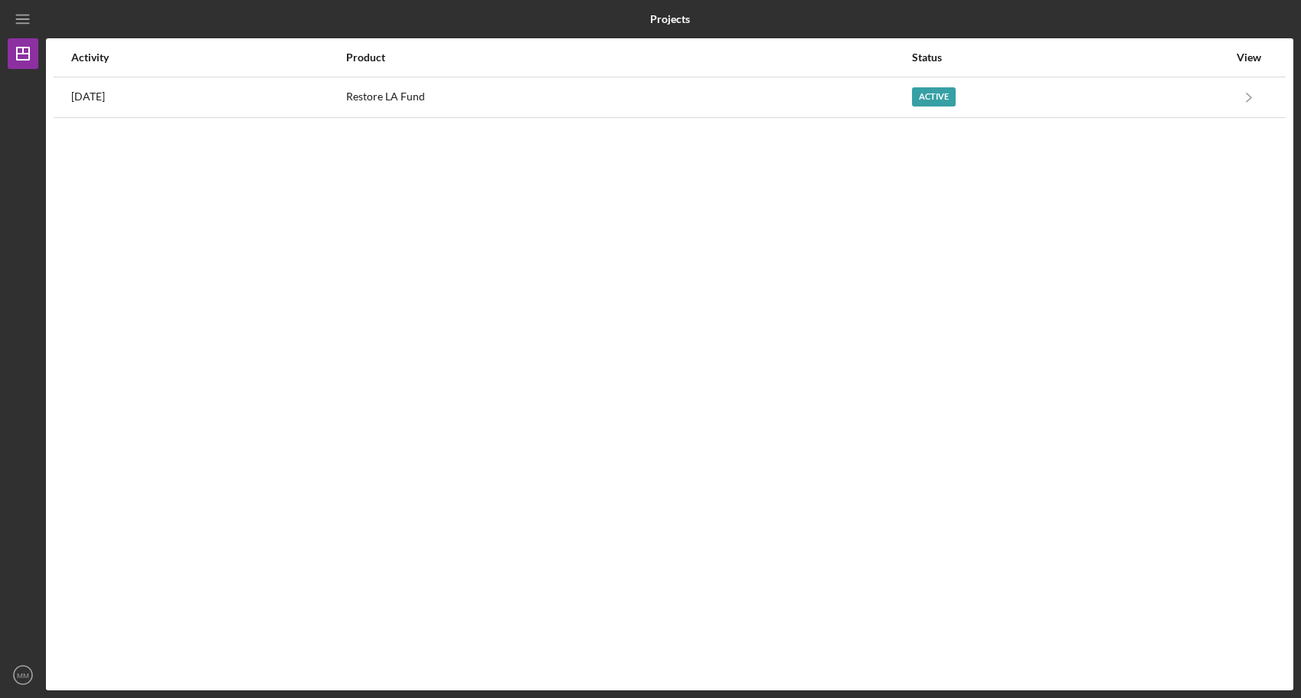 The width and height of the screenshot is (1301, 698). Describe the element at coordinates (1249, 57) in the screenshot. I see `div: View` at that location.